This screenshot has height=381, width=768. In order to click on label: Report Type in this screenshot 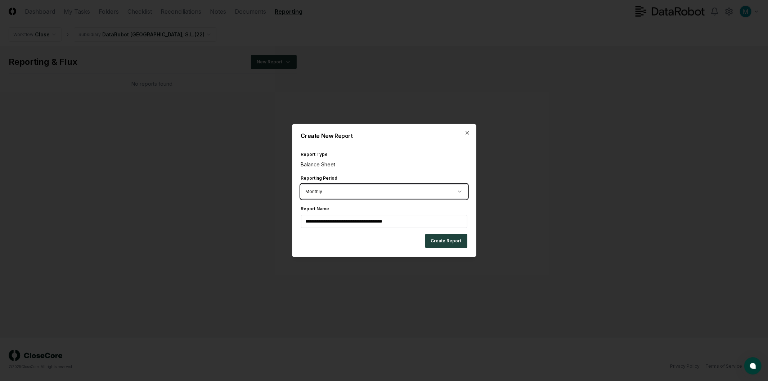, I will do `click(314, 154)`.